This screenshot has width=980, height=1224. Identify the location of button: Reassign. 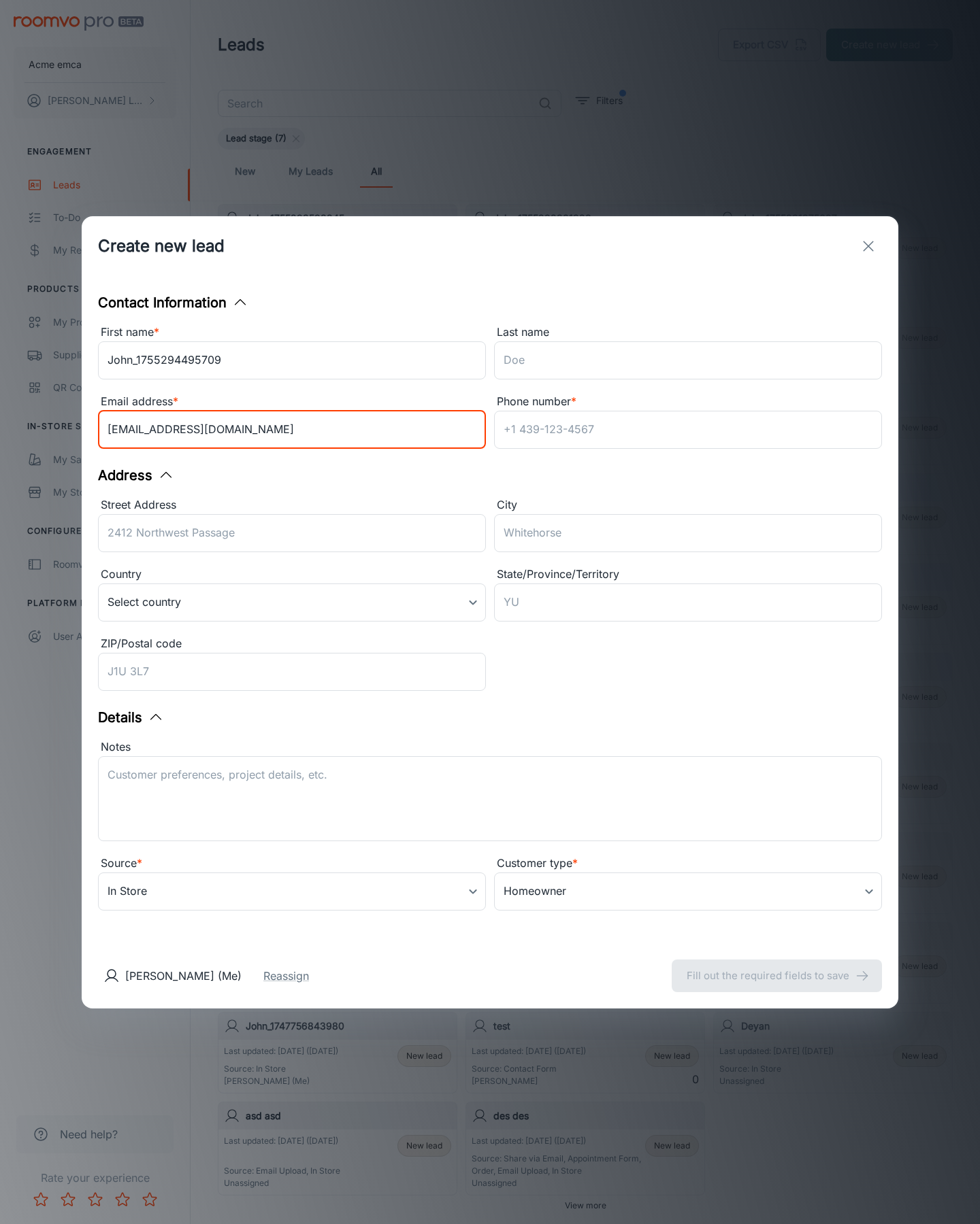
(286, 976).